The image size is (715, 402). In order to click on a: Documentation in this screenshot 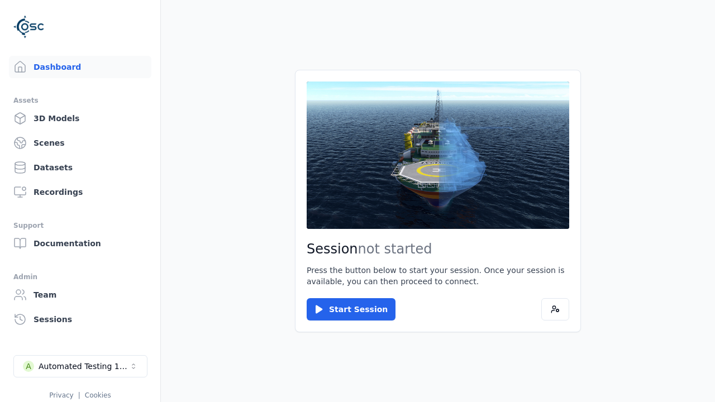, I will do `click(80, 243)`.